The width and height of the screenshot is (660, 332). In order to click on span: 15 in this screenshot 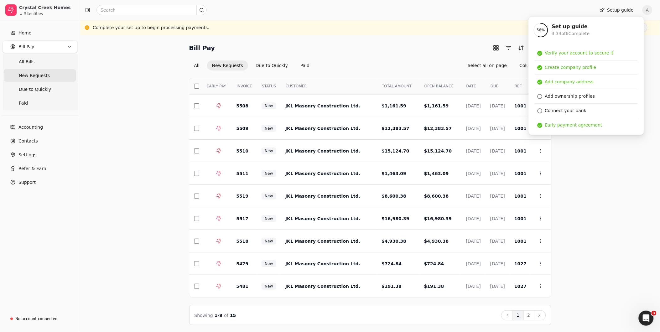, I will do `click(233, 315)`.